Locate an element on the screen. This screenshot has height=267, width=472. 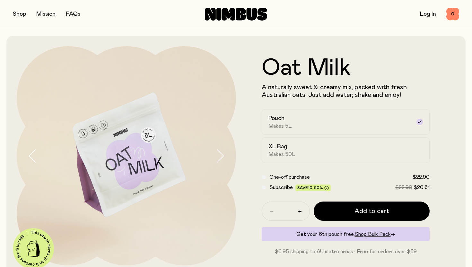
p: $6.95 shipping to AU metro areas · Free for orders over $59 is located at coordinates (345, 252).